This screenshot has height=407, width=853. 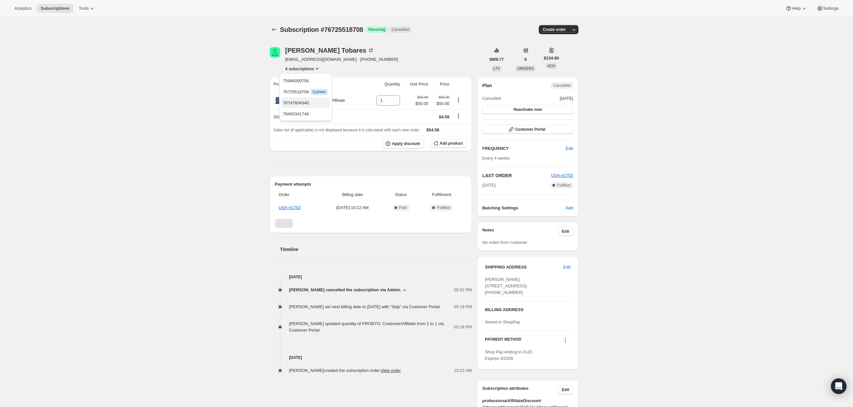 I want to click on th: Product, so click(x=318, y=84).